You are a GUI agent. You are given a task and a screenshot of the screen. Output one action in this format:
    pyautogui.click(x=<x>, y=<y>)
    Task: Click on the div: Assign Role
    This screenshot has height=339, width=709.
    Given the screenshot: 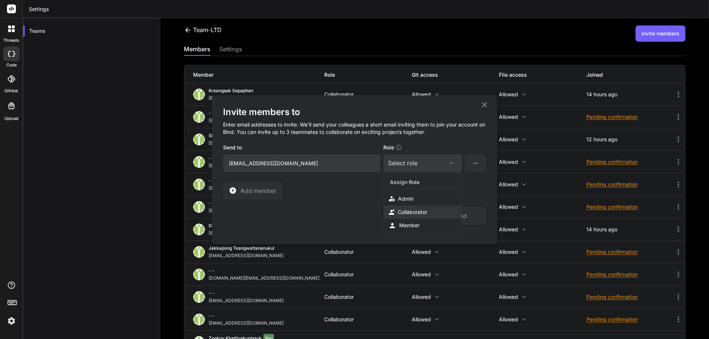 What is the action you would take?
    pyautogui.click(x=426, y=182)
    